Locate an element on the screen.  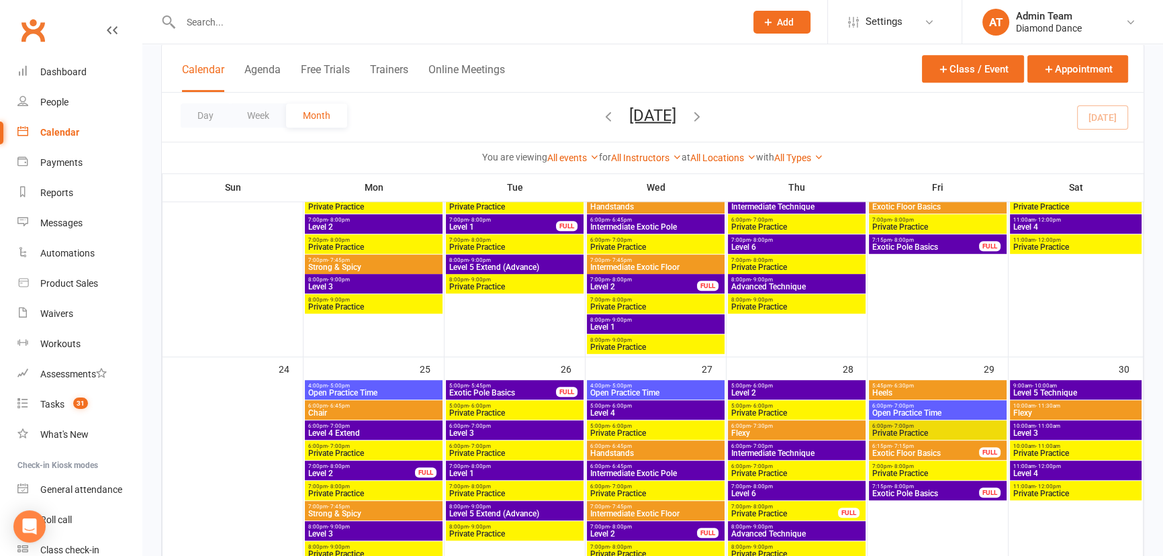
span: Intermediate Exotic Pole is located at coordinates (655, 227).